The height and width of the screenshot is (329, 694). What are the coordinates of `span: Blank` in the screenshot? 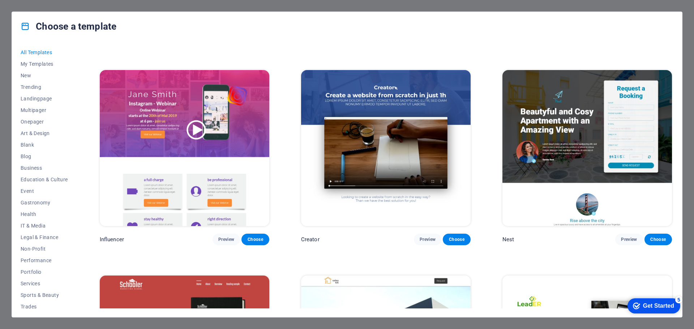 It's located at (44, 145).